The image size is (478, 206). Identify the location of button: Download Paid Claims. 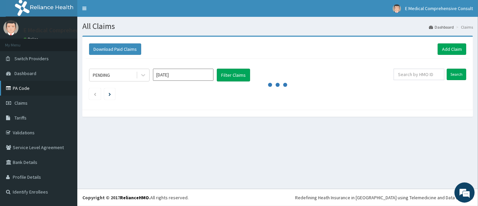
(115, 49).